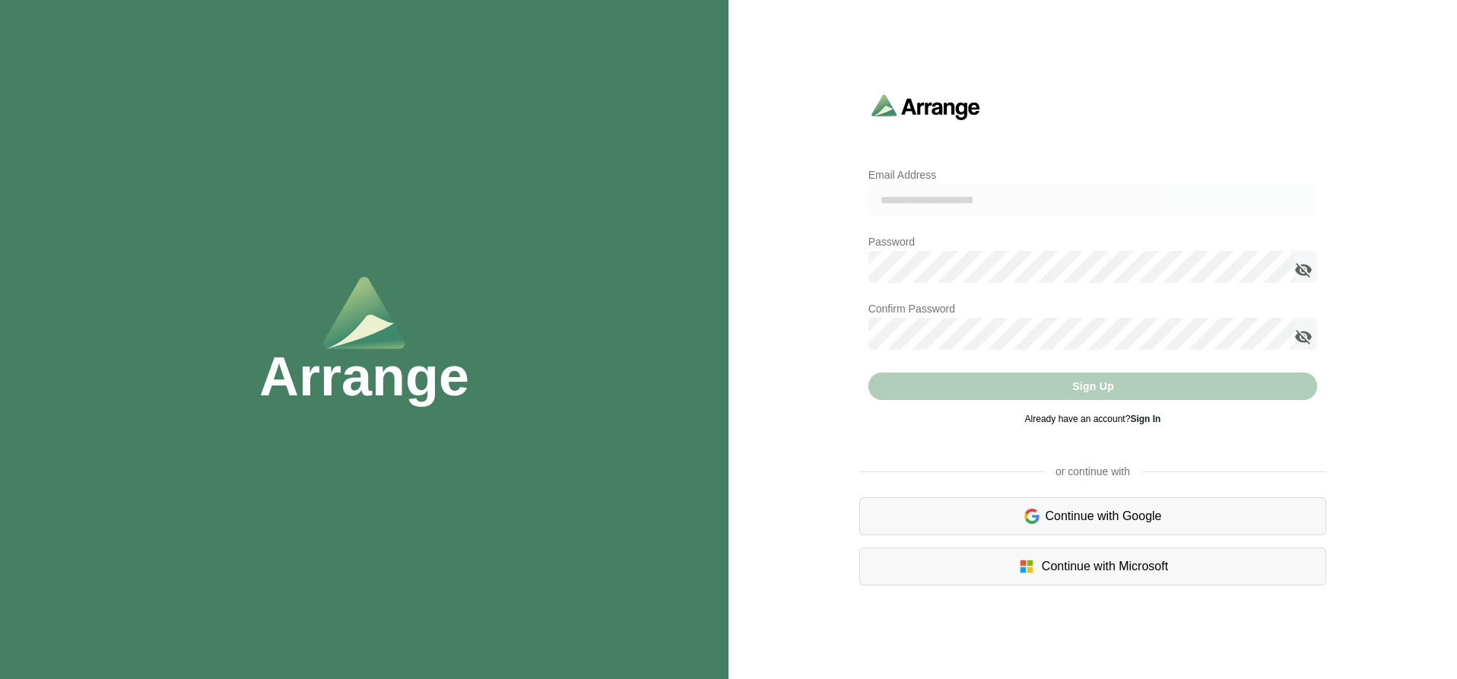 The height and width of the screenshot is (679, 1457). I want to click on p: Email Address, so click(1093, 175).